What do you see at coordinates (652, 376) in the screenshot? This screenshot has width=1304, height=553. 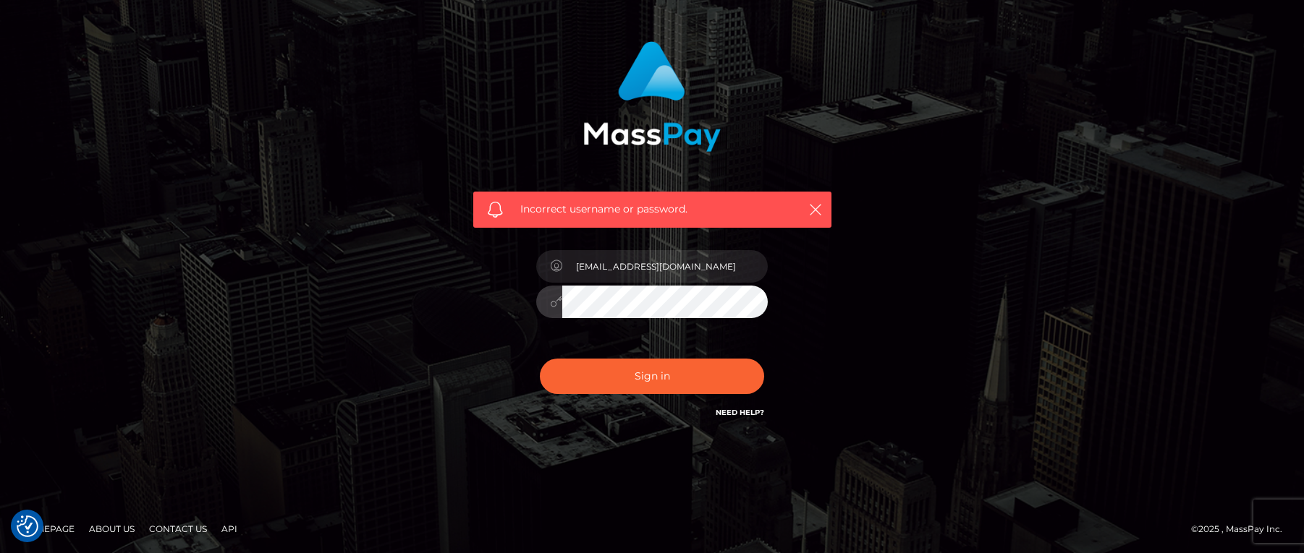 I see `button: Sign in` at bounding box center [652, 376].